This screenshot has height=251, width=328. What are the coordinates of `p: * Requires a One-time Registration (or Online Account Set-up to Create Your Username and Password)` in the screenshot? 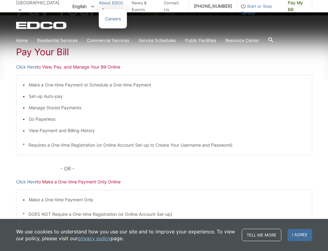 It's located at (164, 145).